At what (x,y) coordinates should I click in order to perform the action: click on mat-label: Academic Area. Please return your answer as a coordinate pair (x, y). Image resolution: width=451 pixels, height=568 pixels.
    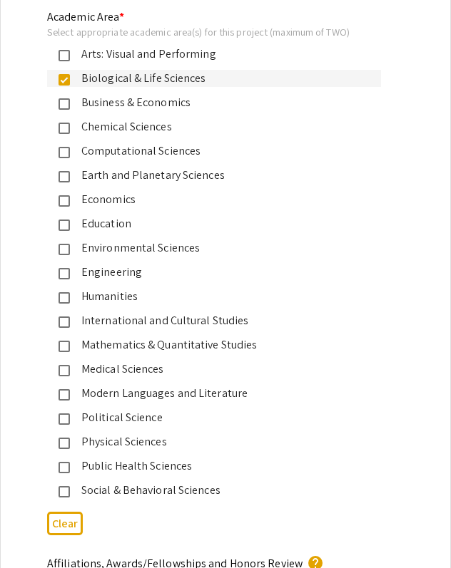
    Looking at the image, I should click on (86, 16).